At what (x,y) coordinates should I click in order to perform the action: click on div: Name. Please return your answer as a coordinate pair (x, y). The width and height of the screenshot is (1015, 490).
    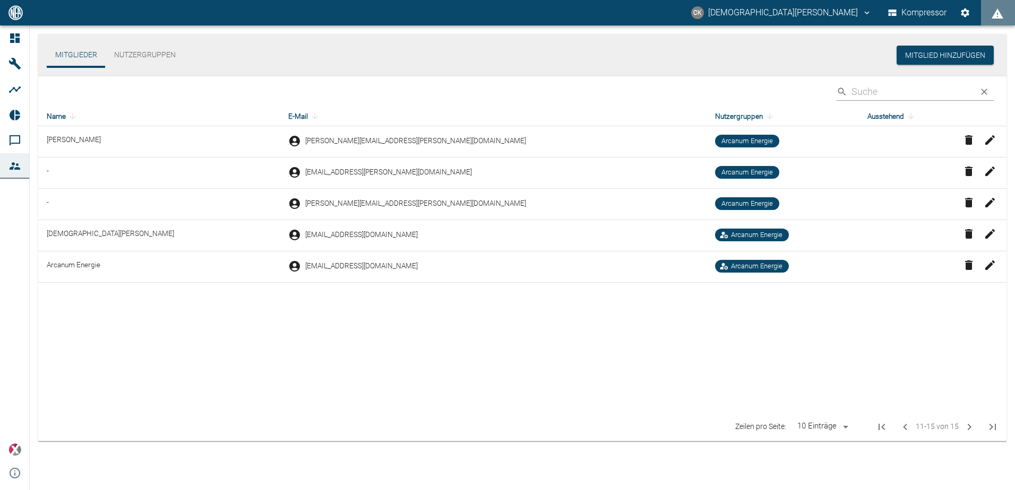
    Looking at the image, I should click on (159, 116).